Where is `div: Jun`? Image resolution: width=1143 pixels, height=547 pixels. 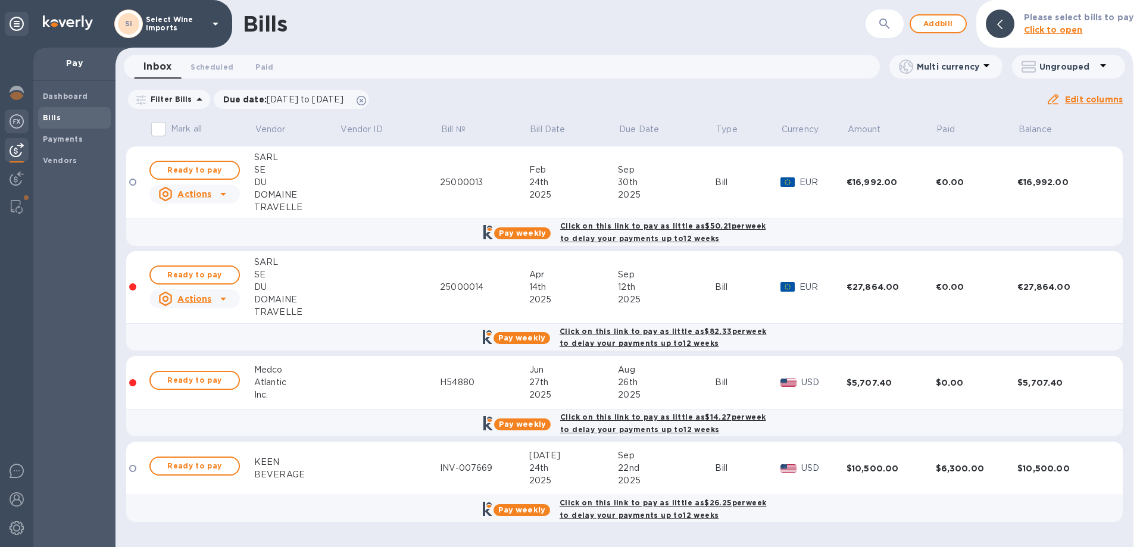
div: Jun is located at coordinates (574, 370).